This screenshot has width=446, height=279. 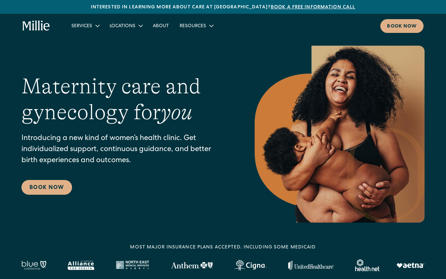 I want to click on img: Smiling mother with her baby in arms, celebrating body positivity and the nurturing bond of postp..., so click(x=340, y=134).